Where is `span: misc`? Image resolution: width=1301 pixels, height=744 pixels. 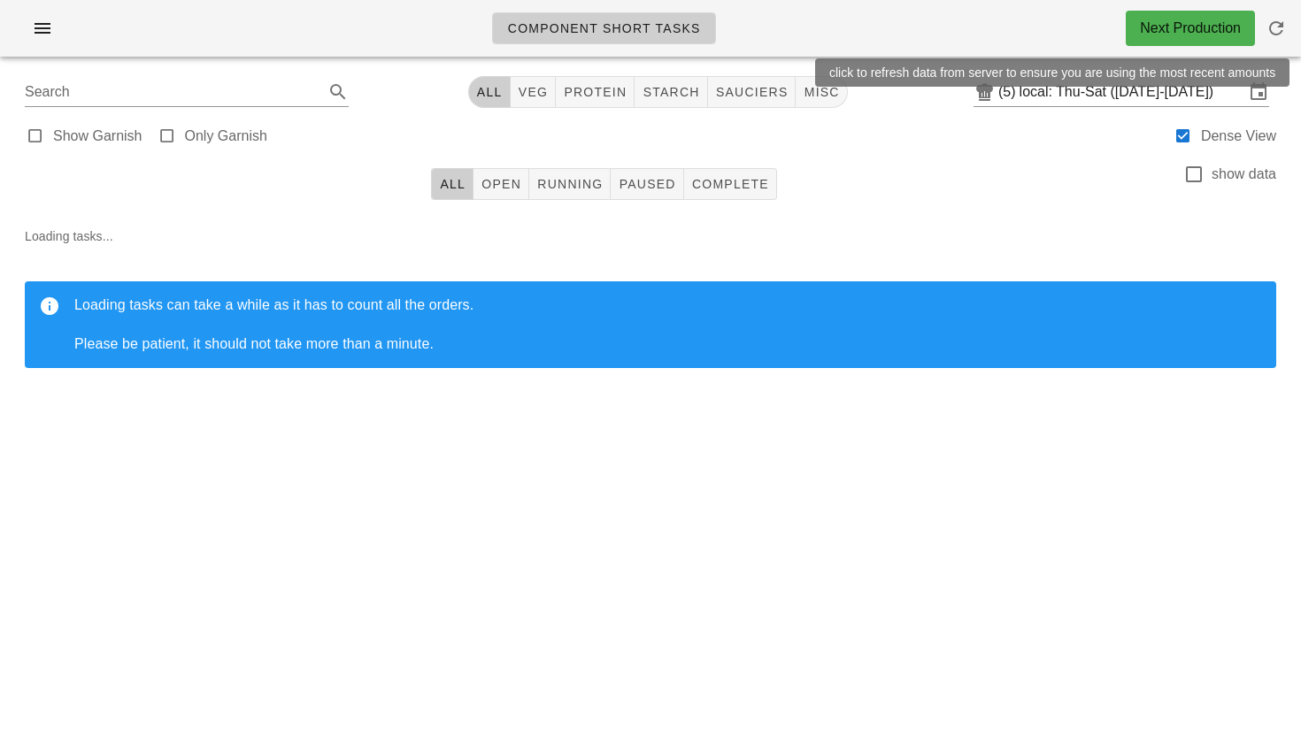 span: misc is located at coordinates (820, 92).